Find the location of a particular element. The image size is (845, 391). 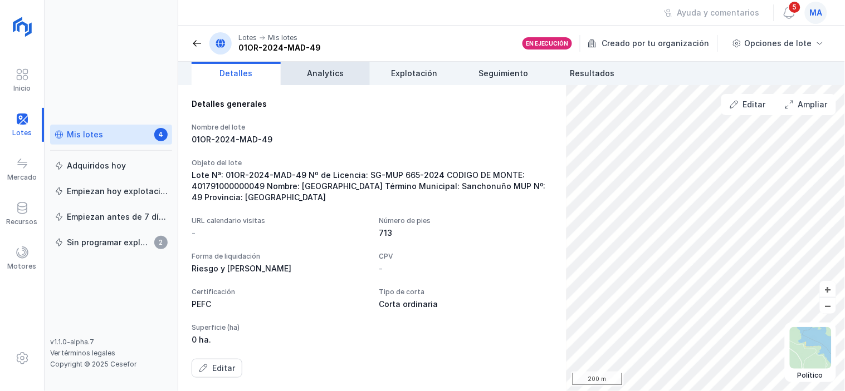

div: Motores is located at coordinates (22, 267).